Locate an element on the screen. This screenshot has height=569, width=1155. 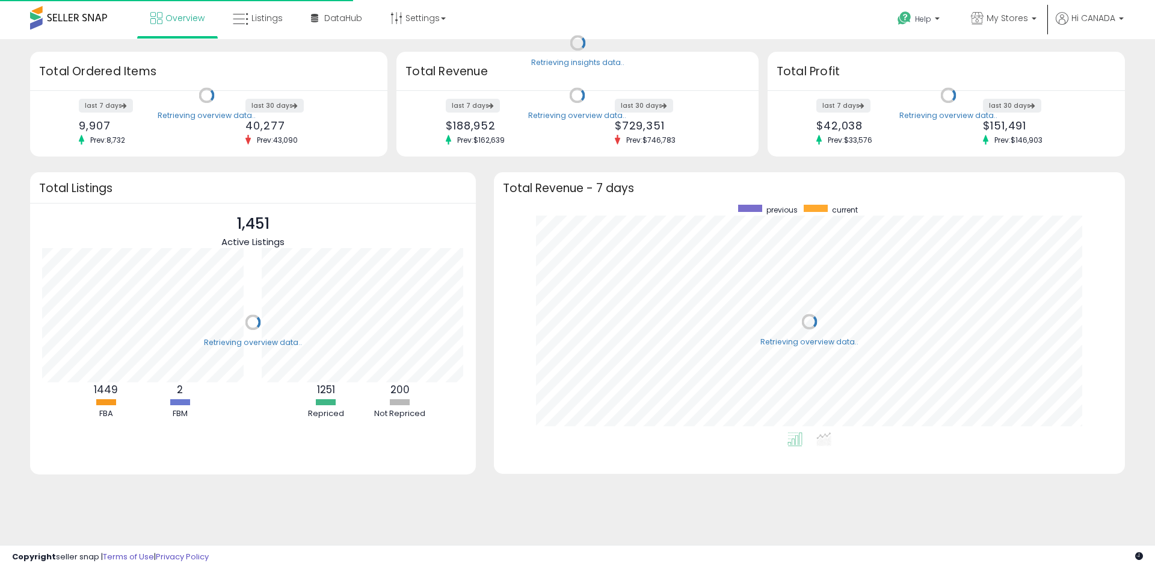
span: Help is located at coordinates (923, 19).